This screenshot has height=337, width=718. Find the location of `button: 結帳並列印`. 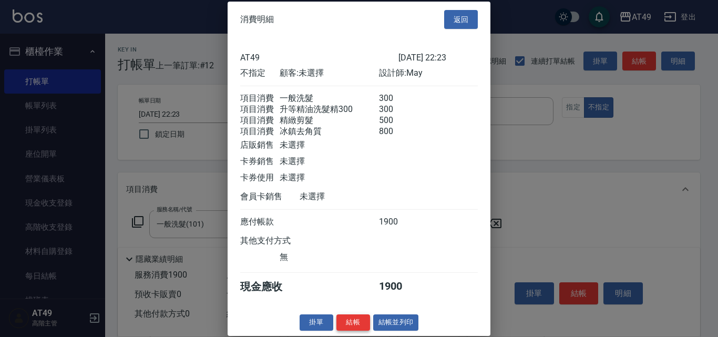

button: 結帳並列印 is located at coordinates (396, 322).